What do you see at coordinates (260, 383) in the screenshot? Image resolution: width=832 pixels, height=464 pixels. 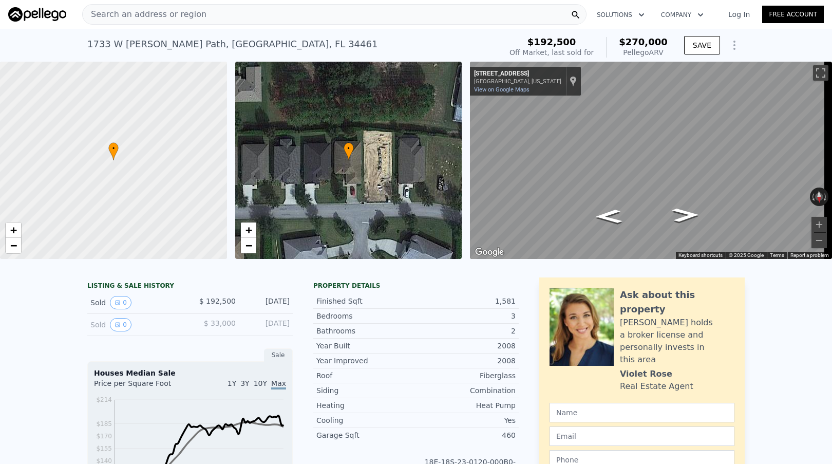 I see `span: 10Y` at bounding box center [260, 383].